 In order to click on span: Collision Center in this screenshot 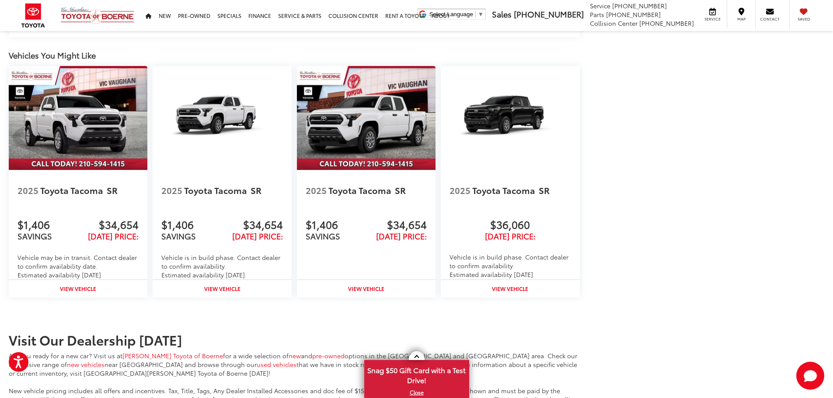, I will do `click(614, 23)`.